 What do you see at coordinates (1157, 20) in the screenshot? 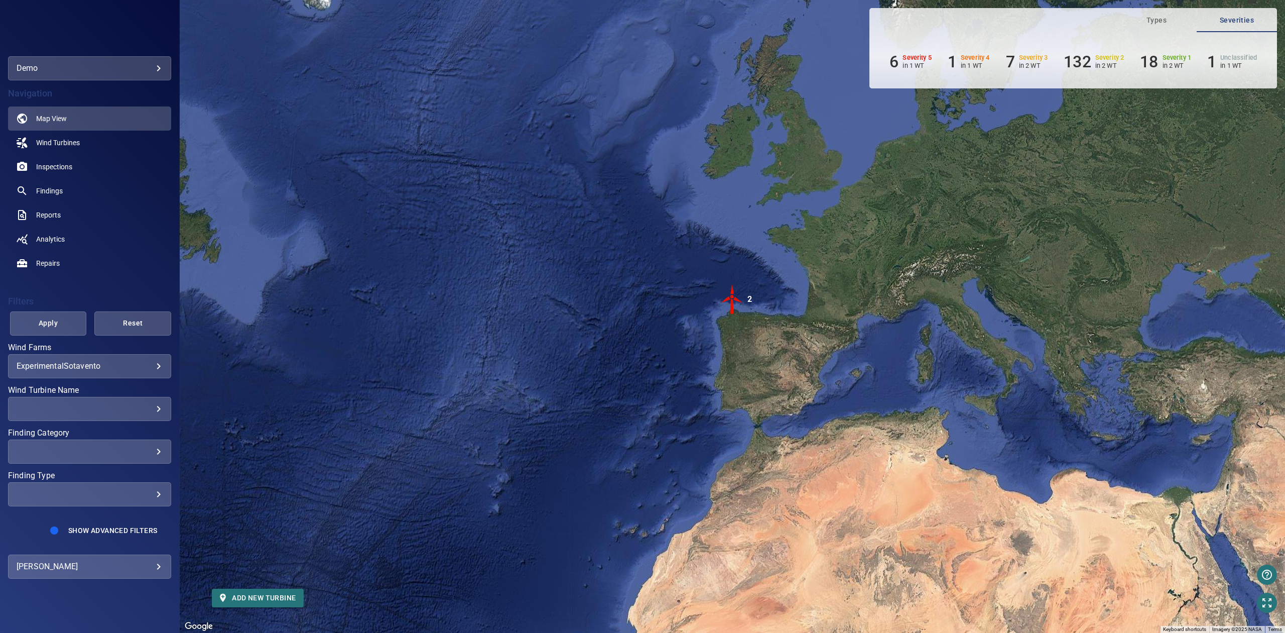
I see `span: Types` at bounding box center [1157, 20].